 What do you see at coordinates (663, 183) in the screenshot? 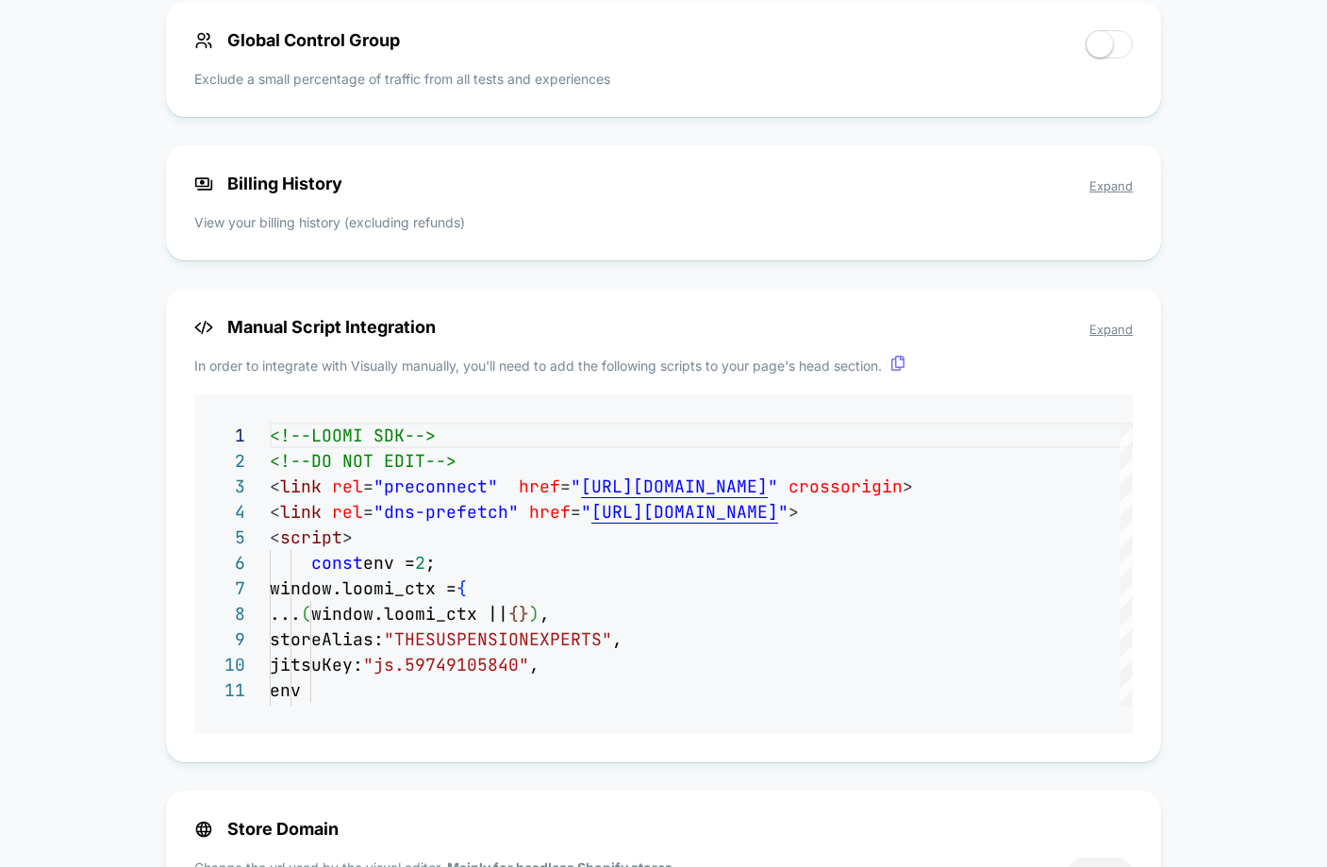
I see `span: Billing History` at bounding box center [663, 183].